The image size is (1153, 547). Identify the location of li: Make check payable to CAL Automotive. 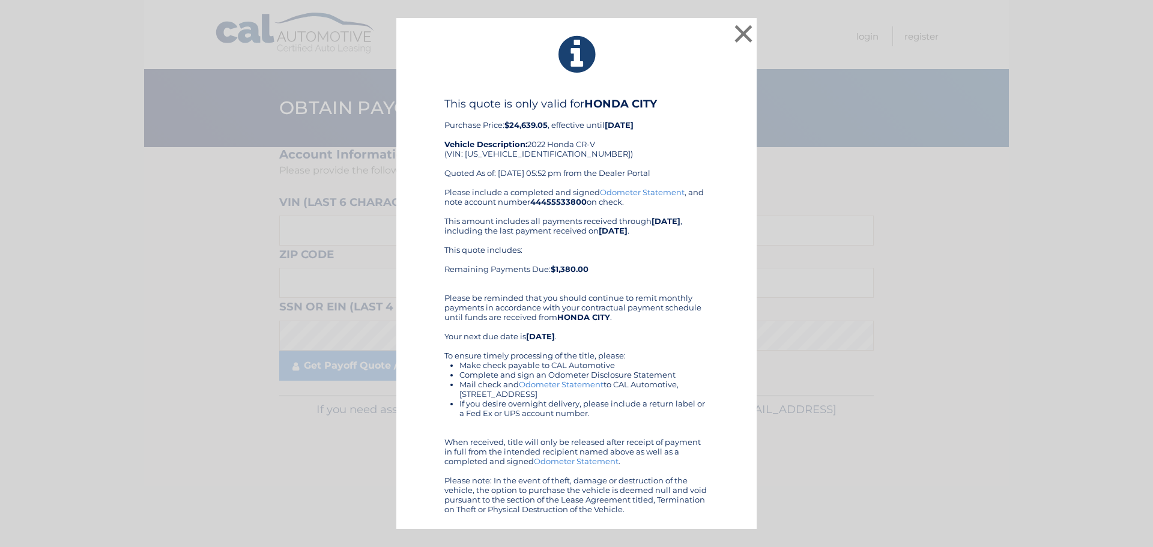
(584, 365).